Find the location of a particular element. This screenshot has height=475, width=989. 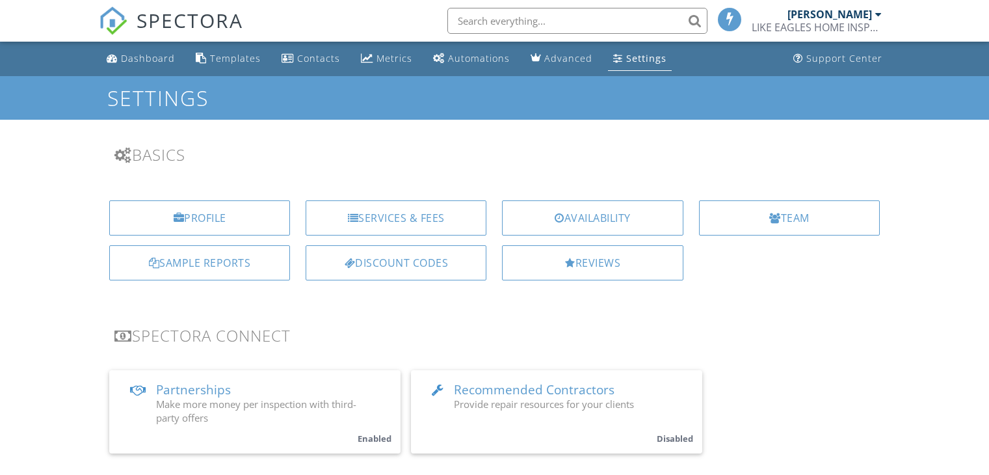

span: Recommended Contractors is located at coordinates (534, 390).